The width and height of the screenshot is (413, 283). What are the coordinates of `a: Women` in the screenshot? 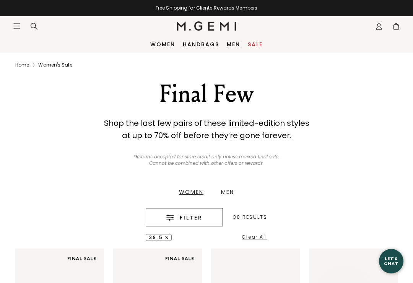 It's located at (163, 44).